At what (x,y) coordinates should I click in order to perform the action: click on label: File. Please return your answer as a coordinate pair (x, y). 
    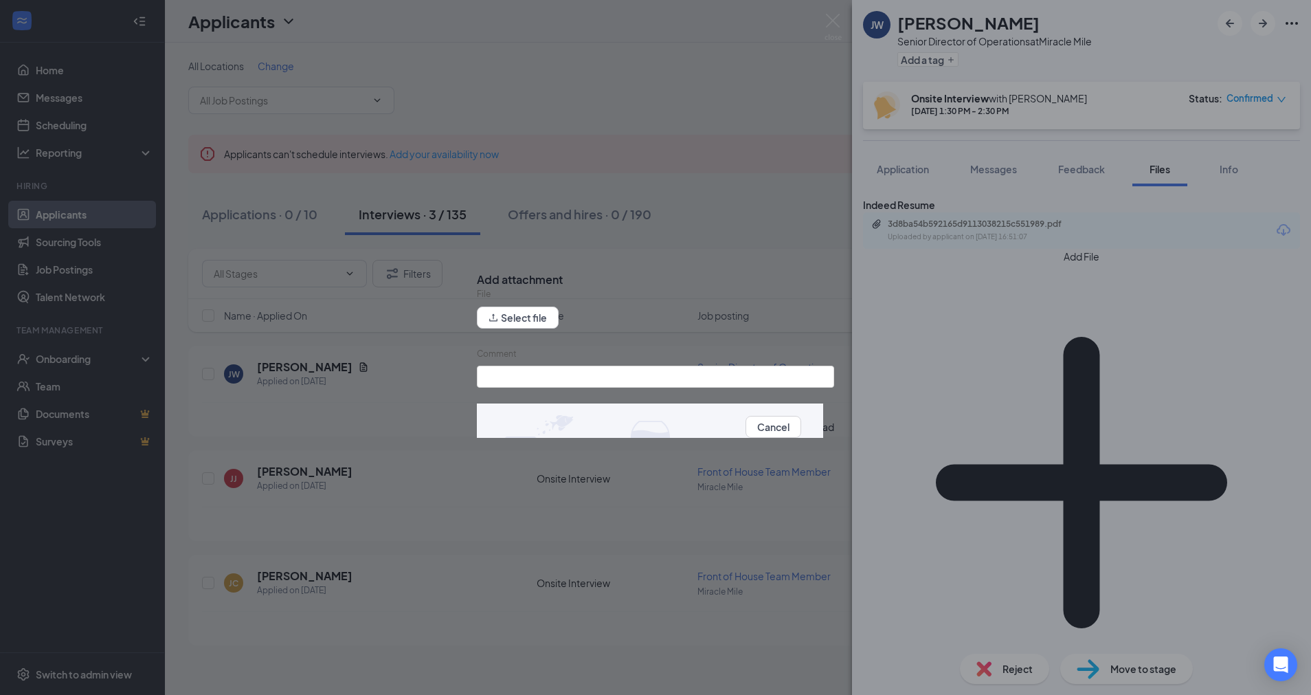
    Looking at the image, I should click on (484, 293).